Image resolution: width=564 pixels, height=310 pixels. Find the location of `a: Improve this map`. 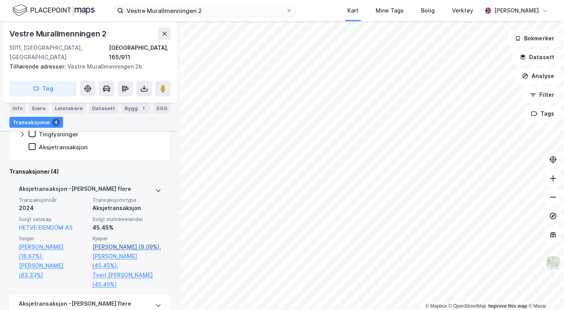

a: Improve this map is located at coordinates (508, 306).